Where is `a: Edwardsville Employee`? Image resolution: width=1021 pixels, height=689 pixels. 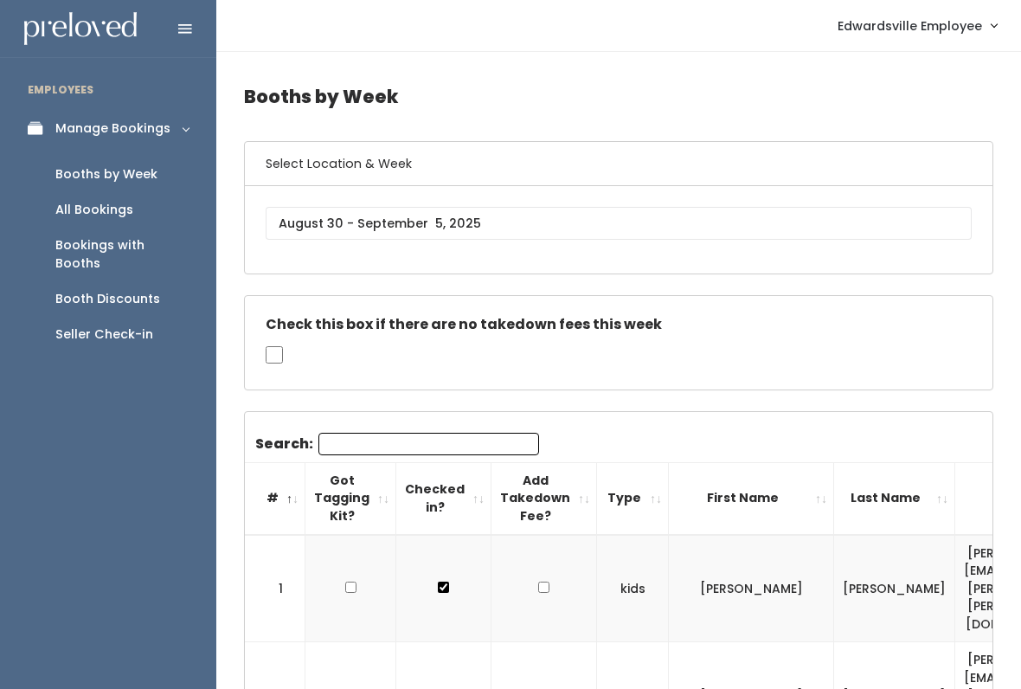 a: Edwardsville Employee is located at coordinates (917, 25).